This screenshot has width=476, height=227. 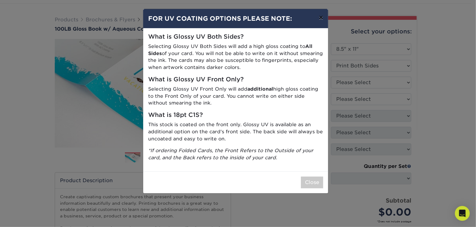 I want to click on p: Selecting Glossy UV Both Sides will add a high gloss coating to of your card. You will not be abl..., so click(x=236, y=57).